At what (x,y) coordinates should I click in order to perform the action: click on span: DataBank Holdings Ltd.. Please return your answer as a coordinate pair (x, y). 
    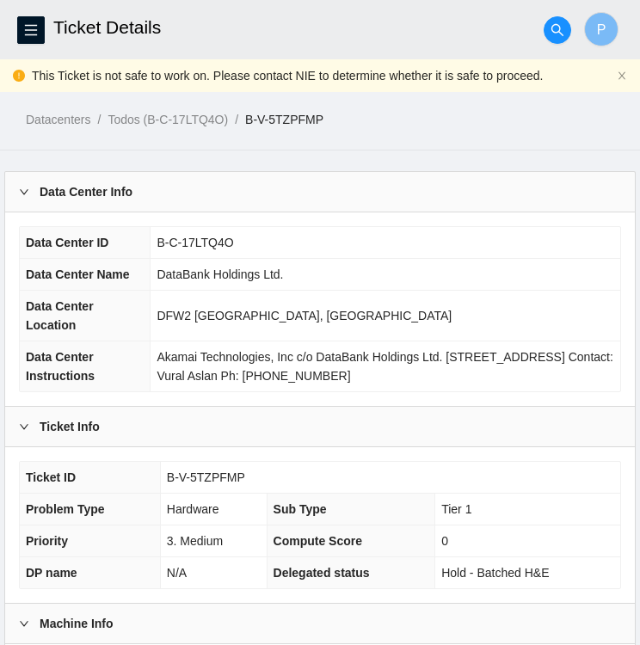
    Looking at the image, I should click on (219, 275).